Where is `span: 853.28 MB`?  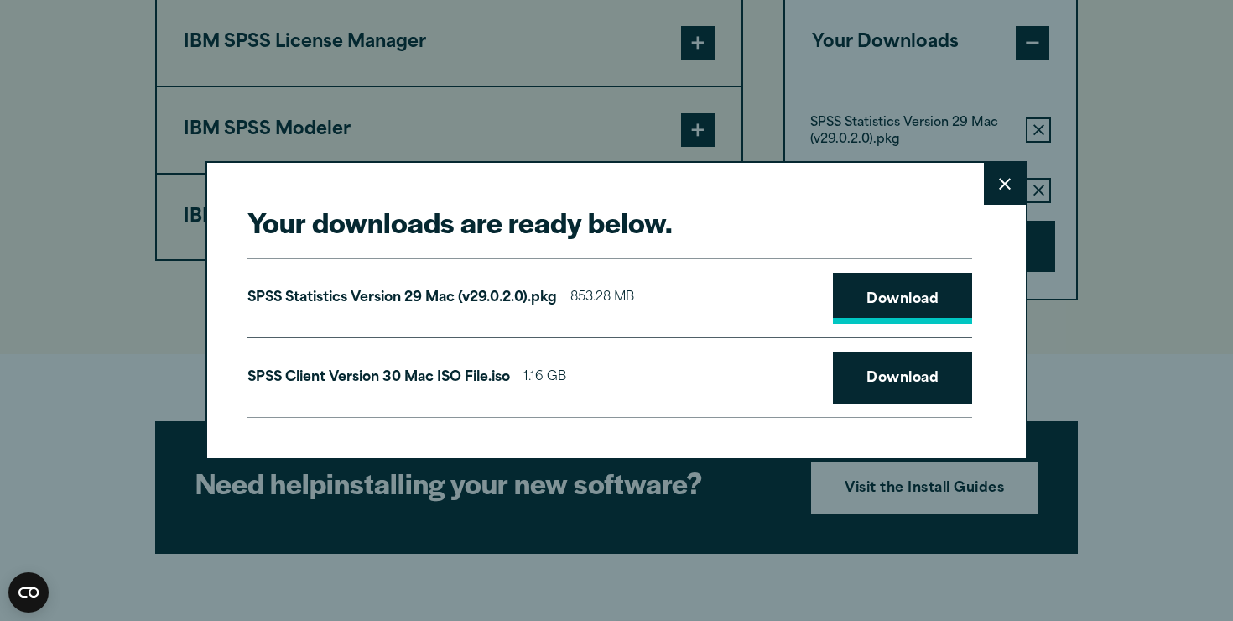 span: 853.28 MB is located at coordinates (602, 298).